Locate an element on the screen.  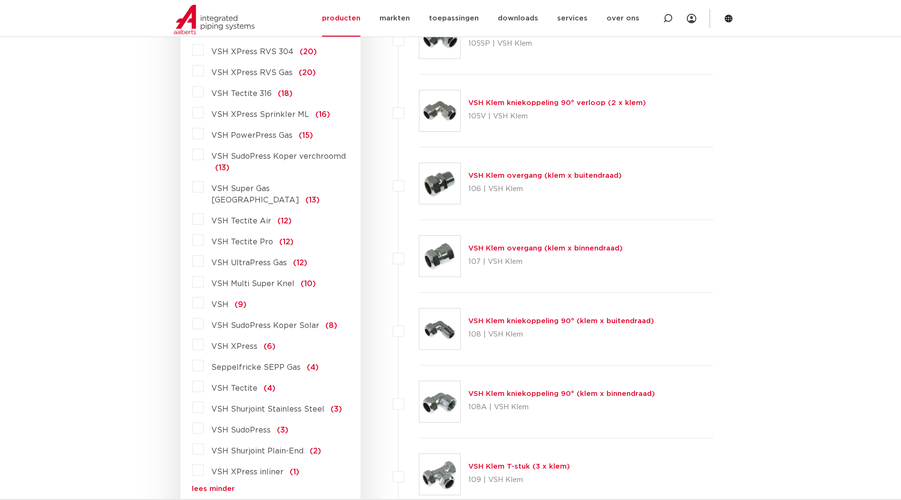
a: VSH Klem kniekoppeling 90° (klem x buitendraad) is located at coordinates (561, 321).